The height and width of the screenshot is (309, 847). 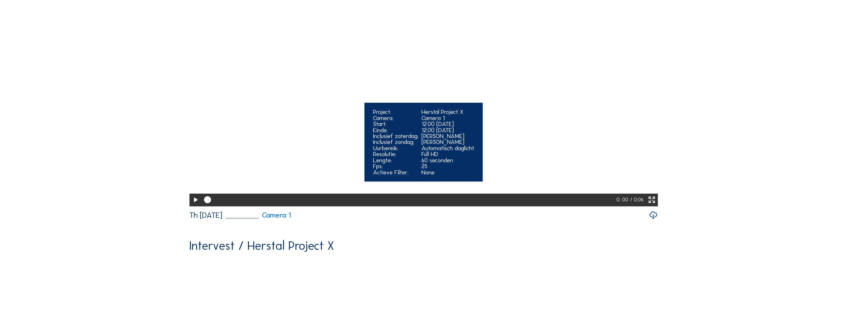 What do you see at coordinates (396, 112) in the screenshot?
I see `div: Project:` at bounding box center [396, 112].